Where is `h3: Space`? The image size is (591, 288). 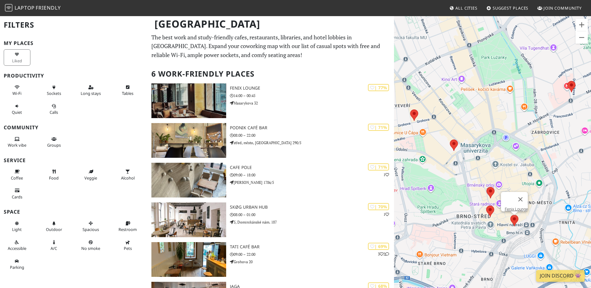
h3: Space is located at coordinates (74, 212).